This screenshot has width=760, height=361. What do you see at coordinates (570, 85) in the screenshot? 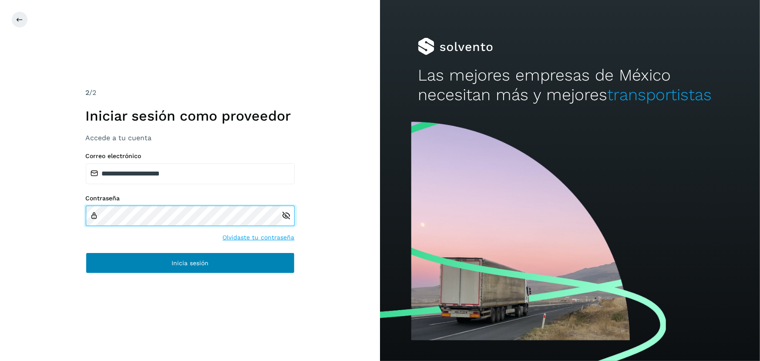
I see `h2: Las mejores empresas de México necesitan más y mejores` at bounding box center [570, 85].